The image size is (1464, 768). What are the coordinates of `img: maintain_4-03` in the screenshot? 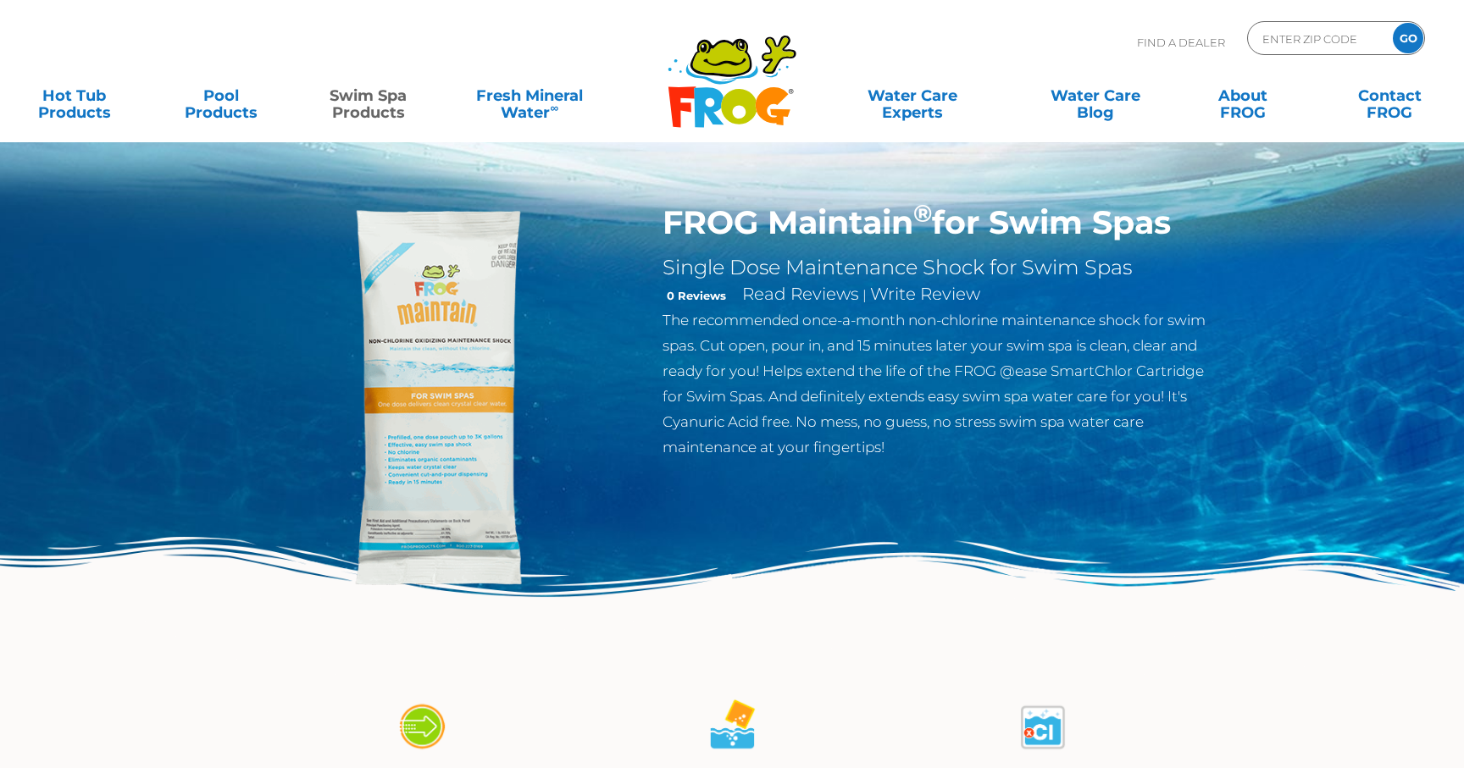 It's located at (1043, 727).